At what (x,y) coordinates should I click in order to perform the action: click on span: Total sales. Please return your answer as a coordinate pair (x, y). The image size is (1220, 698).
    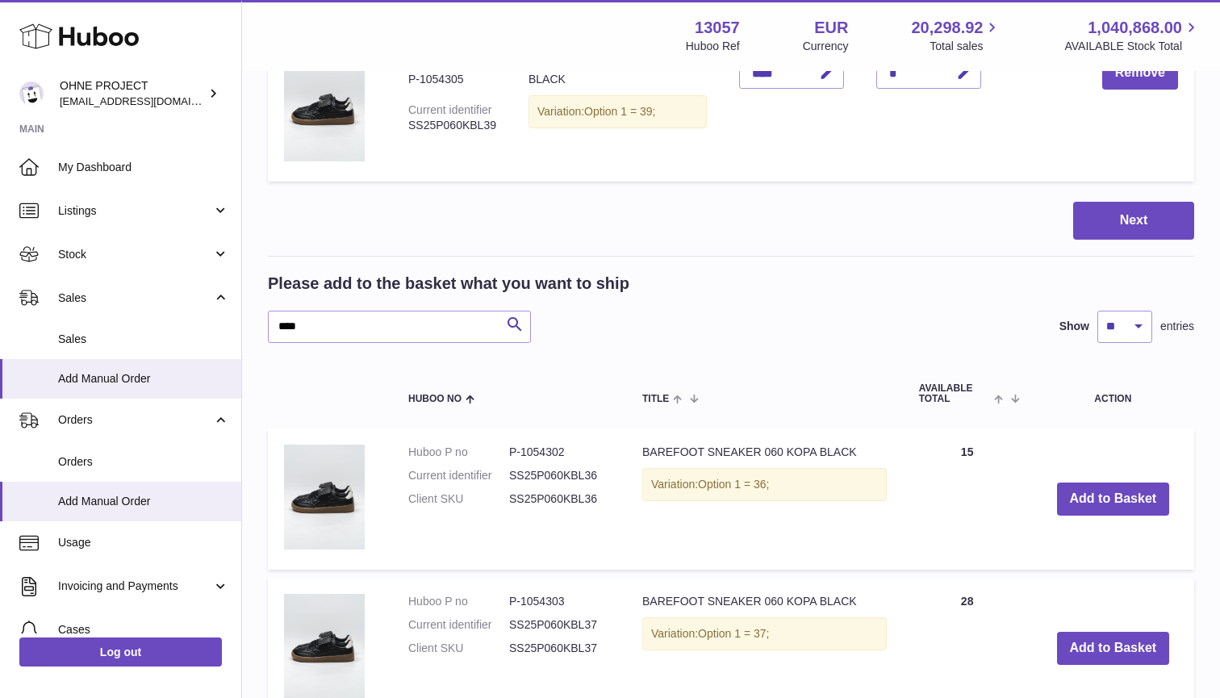
    Looking at the image, I should click on (965, 46).